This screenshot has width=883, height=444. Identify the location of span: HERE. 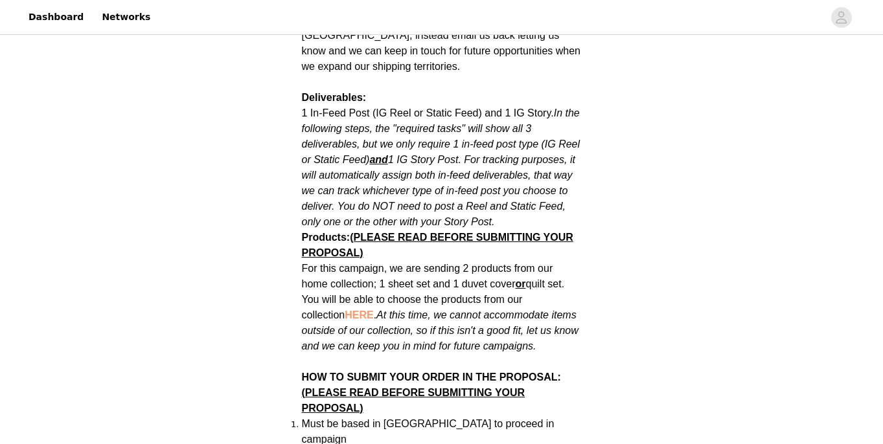
(359, 315).